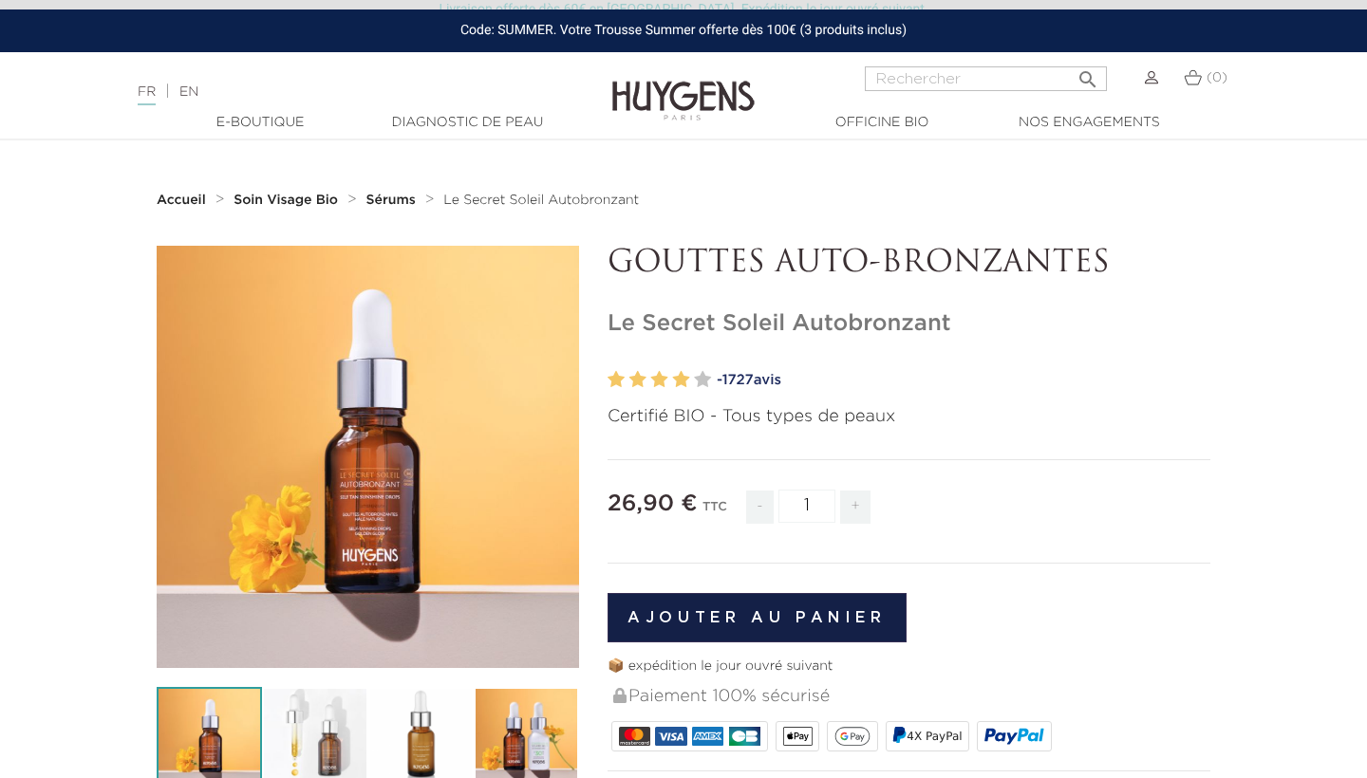 This screenshot has height=778, width=1367. Describe the element at coordinates (963, 381) in the screenshot. I see `a: -1727avis` at that location.